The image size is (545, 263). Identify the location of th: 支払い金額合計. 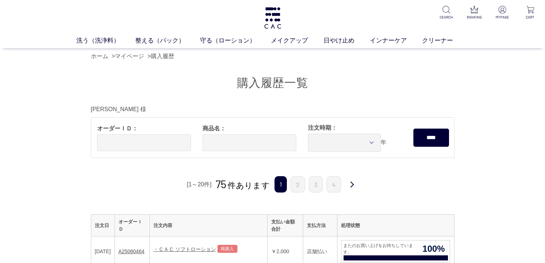
(286, 226).